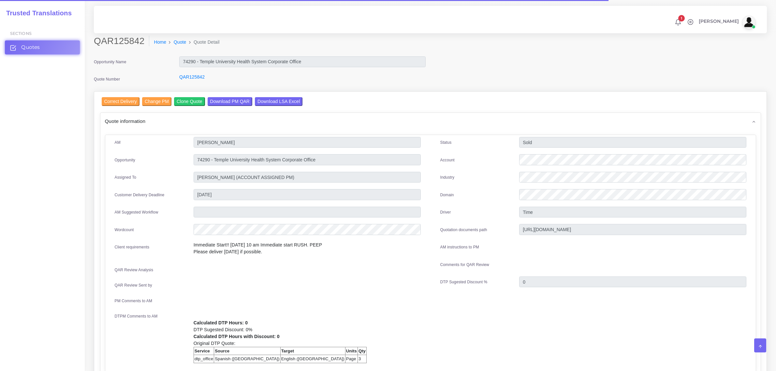  What do you see at coordinates (447, 160) in the screenshot?
I see `label: Account` at bounding box center [447, 160].